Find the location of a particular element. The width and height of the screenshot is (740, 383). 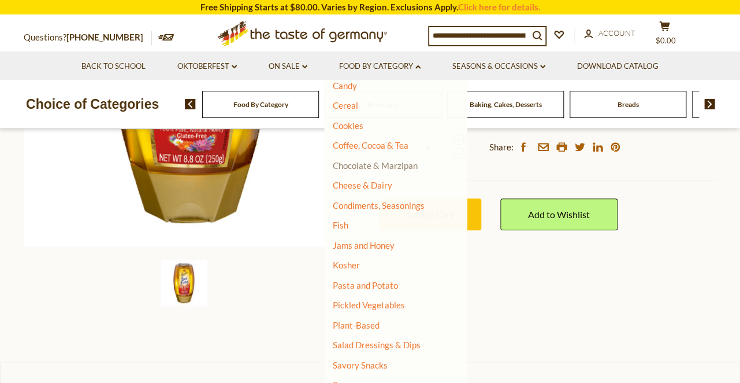

span: Share: is located at coordinates (502, 147).